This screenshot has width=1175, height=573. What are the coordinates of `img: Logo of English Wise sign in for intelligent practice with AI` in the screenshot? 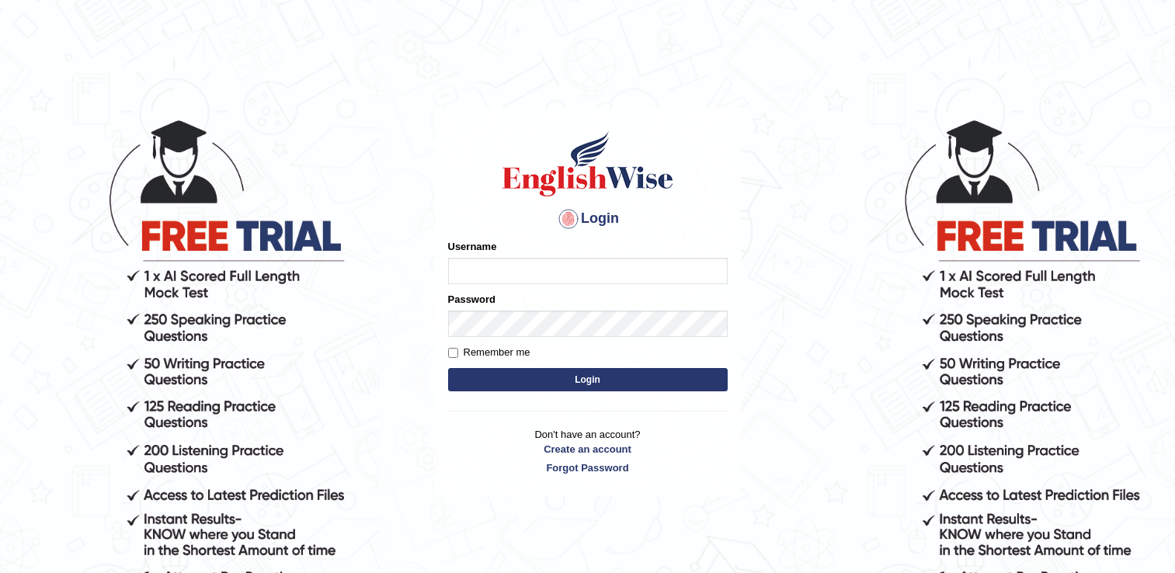 It's located at (588, 164).